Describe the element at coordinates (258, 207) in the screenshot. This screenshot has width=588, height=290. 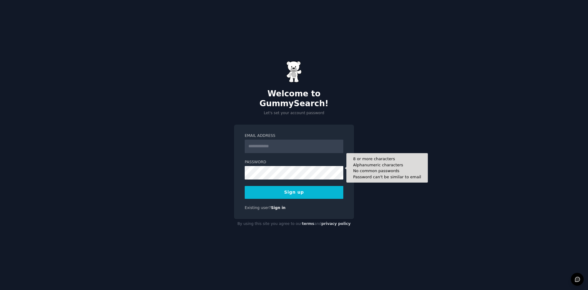
I see `span: Existing user?` at that location.